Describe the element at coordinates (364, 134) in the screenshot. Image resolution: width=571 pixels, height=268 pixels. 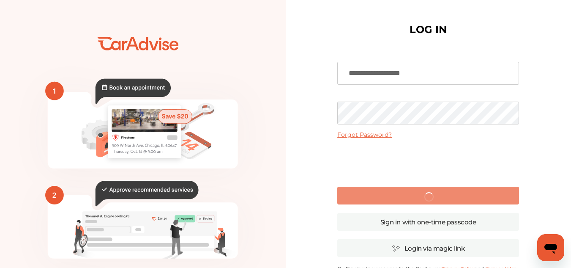
I see `a: Forgot Password?` at that location.